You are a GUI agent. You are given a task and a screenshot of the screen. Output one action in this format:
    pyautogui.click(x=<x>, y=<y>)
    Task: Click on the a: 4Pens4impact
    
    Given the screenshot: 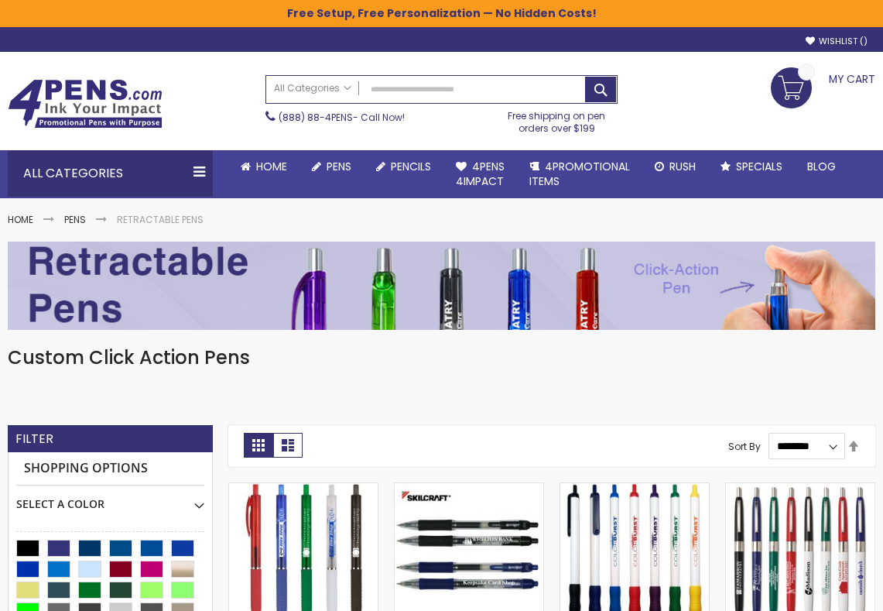 What is the action you would take?
    pyautogui.click(x=480, y=174)
    